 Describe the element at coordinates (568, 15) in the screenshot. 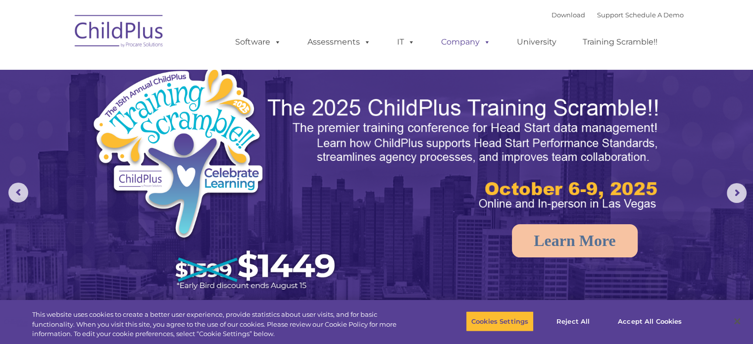

I see `a: Download` at that location.